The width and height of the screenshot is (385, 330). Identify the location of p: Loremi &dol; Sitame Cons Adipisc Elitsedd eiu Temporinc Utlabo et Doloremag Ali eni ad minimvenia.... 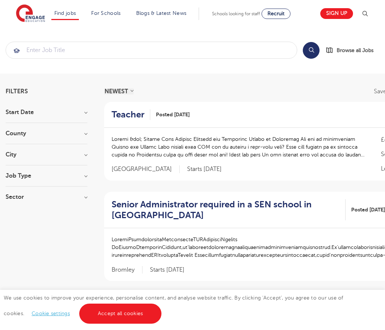
(239, 147).